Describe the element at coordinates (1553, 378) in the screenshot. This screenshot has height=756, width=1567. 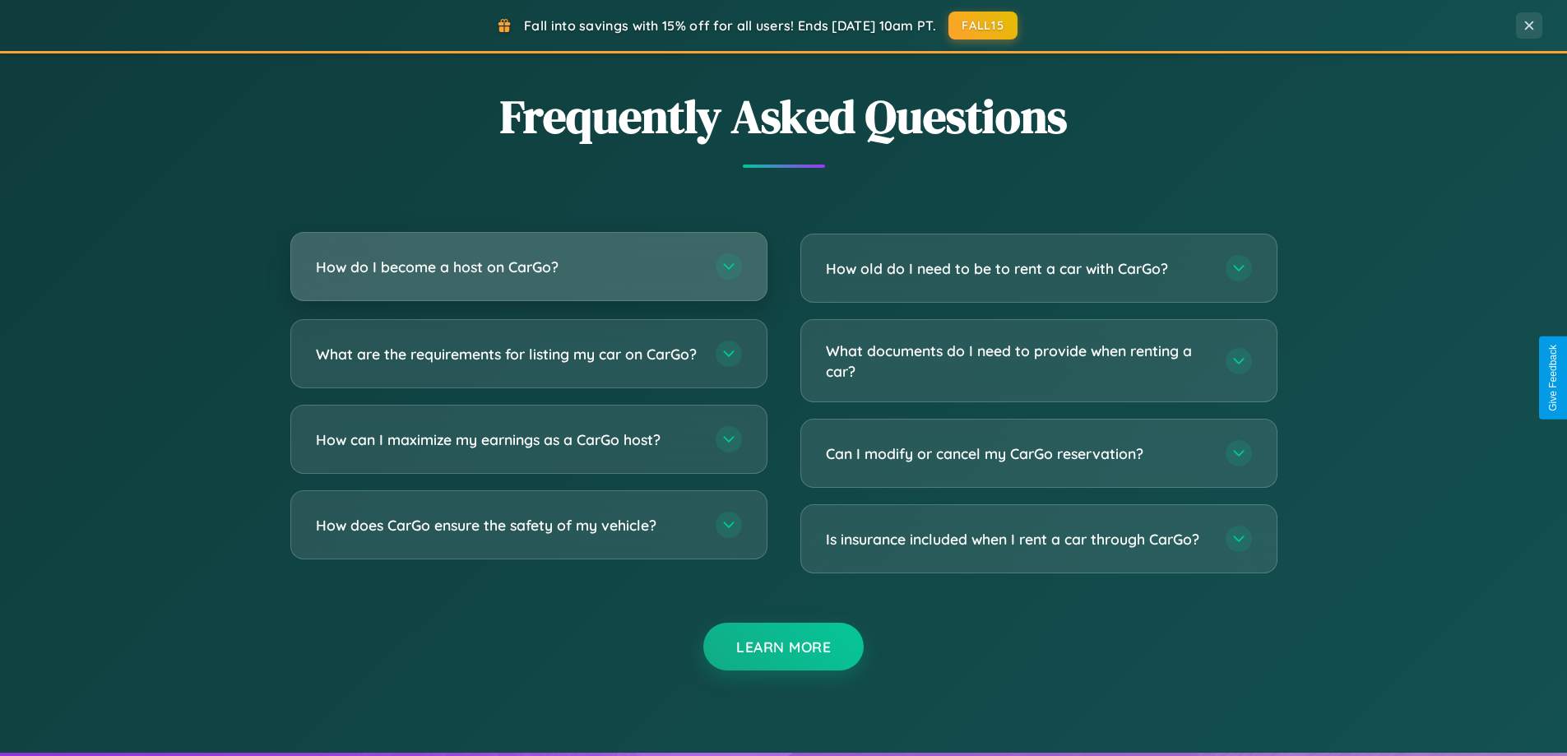
I see `div: Give Feedback` at that location.